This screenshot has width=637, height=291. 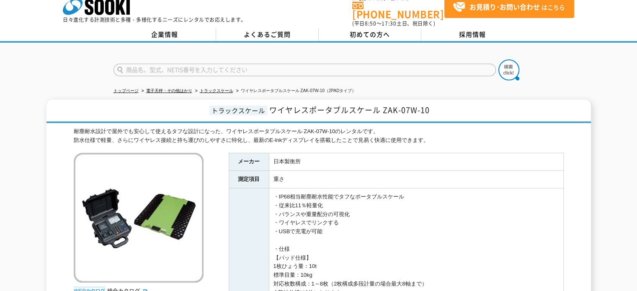 I want to click on strong: お見積り･お問い合わせ, so click(x=505, y=7).